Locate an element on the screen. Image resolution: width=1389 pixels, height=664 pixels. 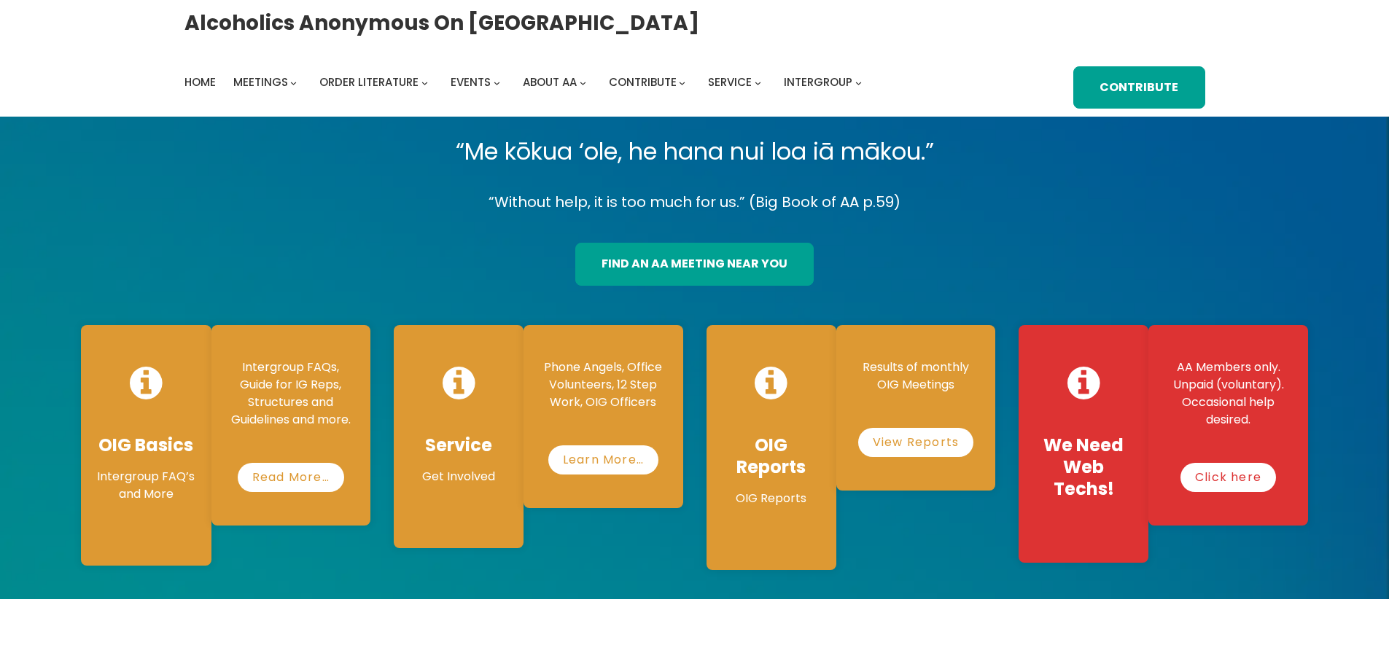
a: Read More… is located at coordinates (291, 477).